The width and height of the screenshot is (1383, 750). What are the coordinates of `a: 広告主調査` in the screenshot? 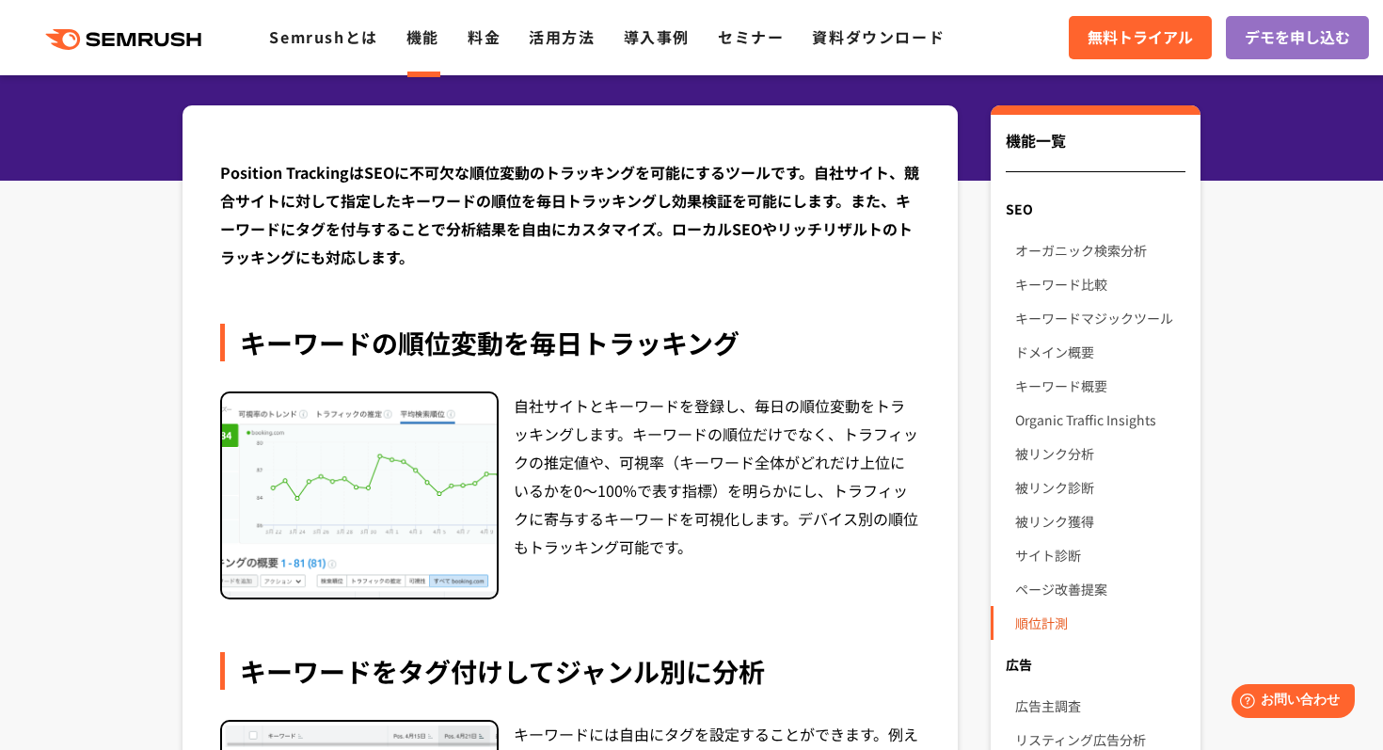 It's located at (1100, 706).